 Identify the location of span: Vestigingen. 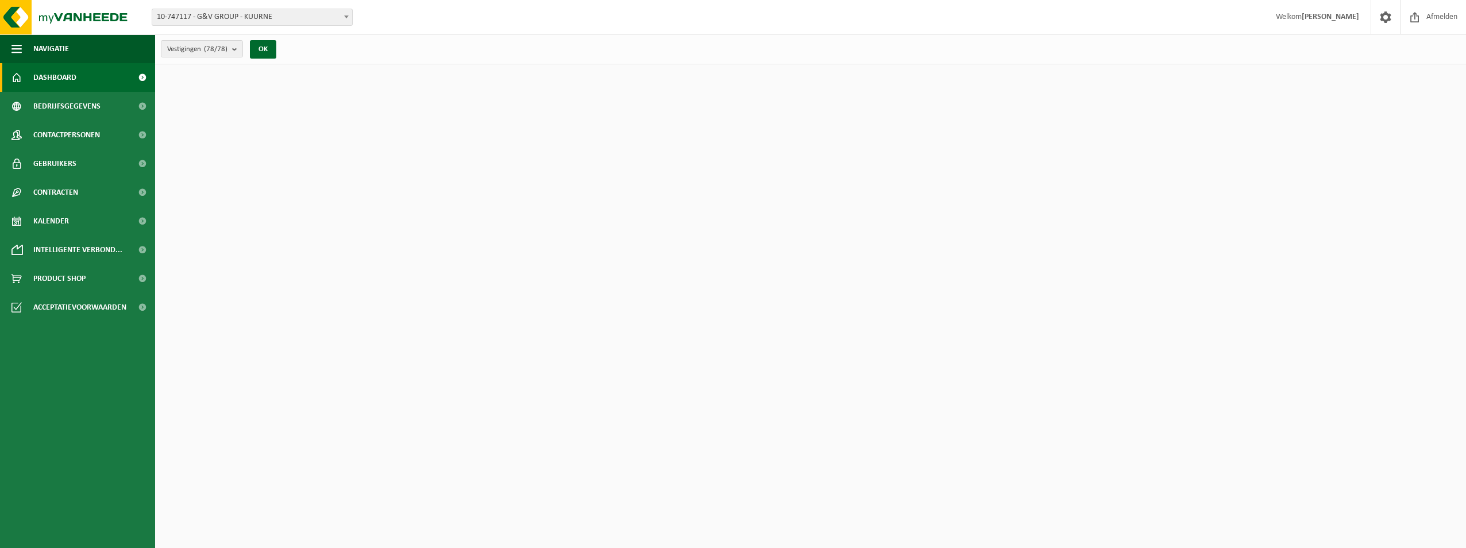
(197, 49).